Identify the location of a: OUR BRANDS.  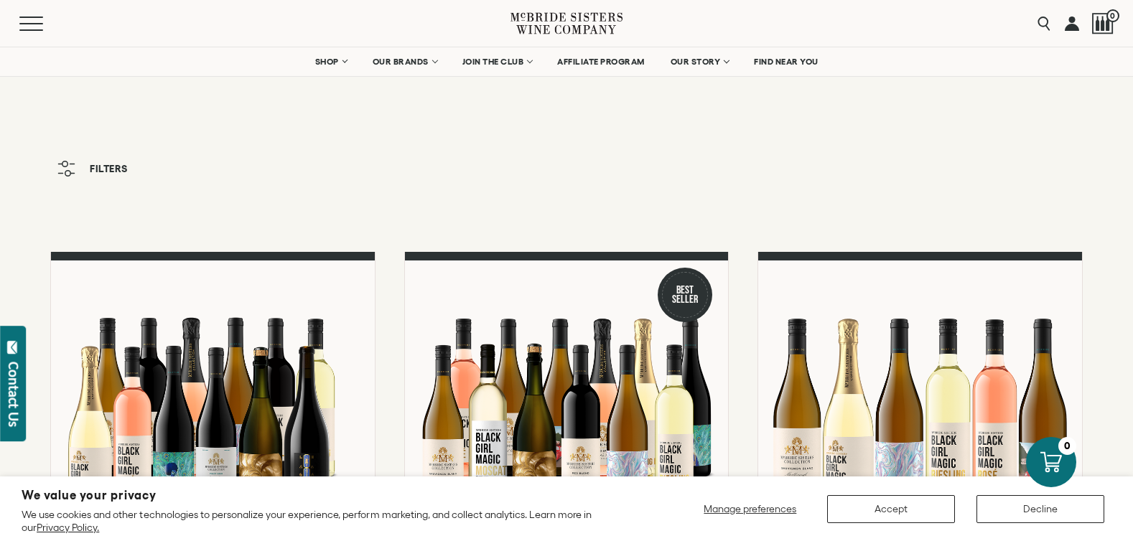
(404, 62).